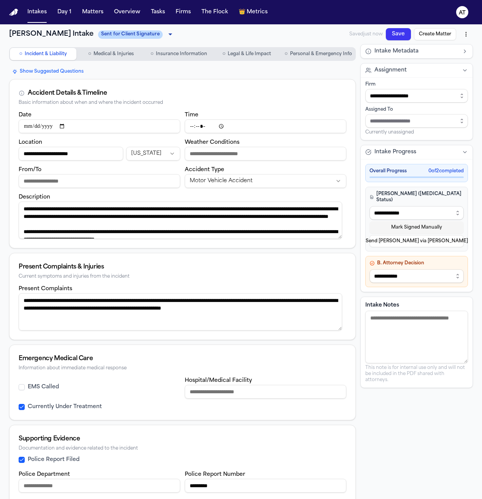 This screenshot has width=482, height=499. Describe the element at coordinates (265, 392) in the screenshot. I see `input: Hospital or medical facility` at that location.